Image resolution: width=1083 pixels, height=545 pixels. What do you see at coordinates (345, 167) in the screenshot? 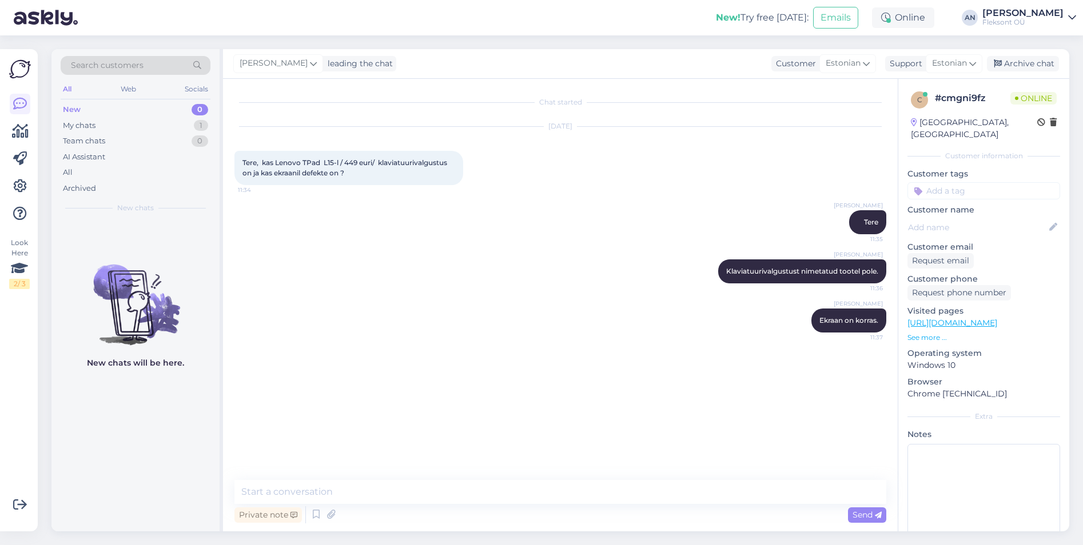
I see `span: Tere, kas Lenovo TPad L15-l / 449 euri/ klaviatuurivalgustus on ja kas ekraanil defekte on ?` at bounding box center [345, 167].